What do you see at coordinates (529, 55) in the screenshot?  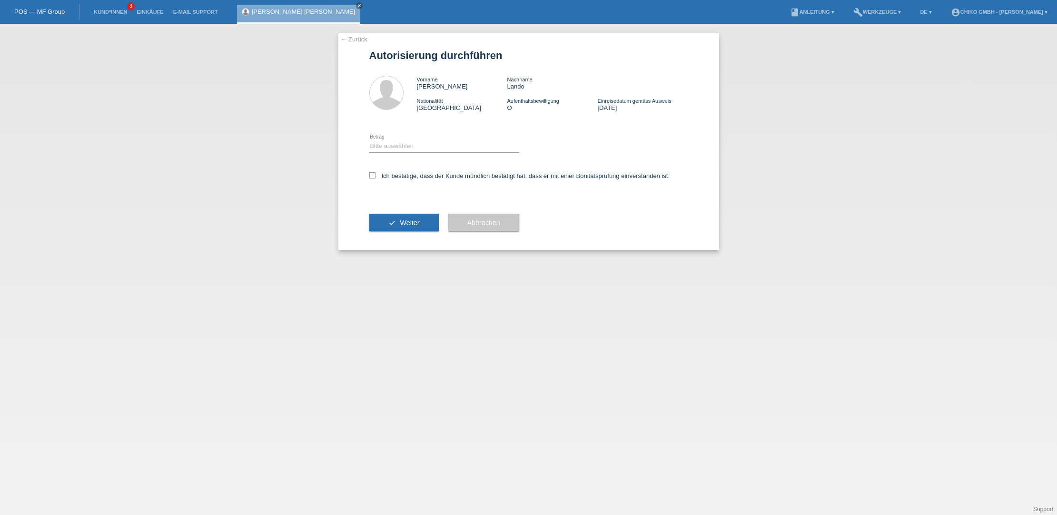 I see `h1: Autorisierung durchführen` at bounding box center [529, 55].